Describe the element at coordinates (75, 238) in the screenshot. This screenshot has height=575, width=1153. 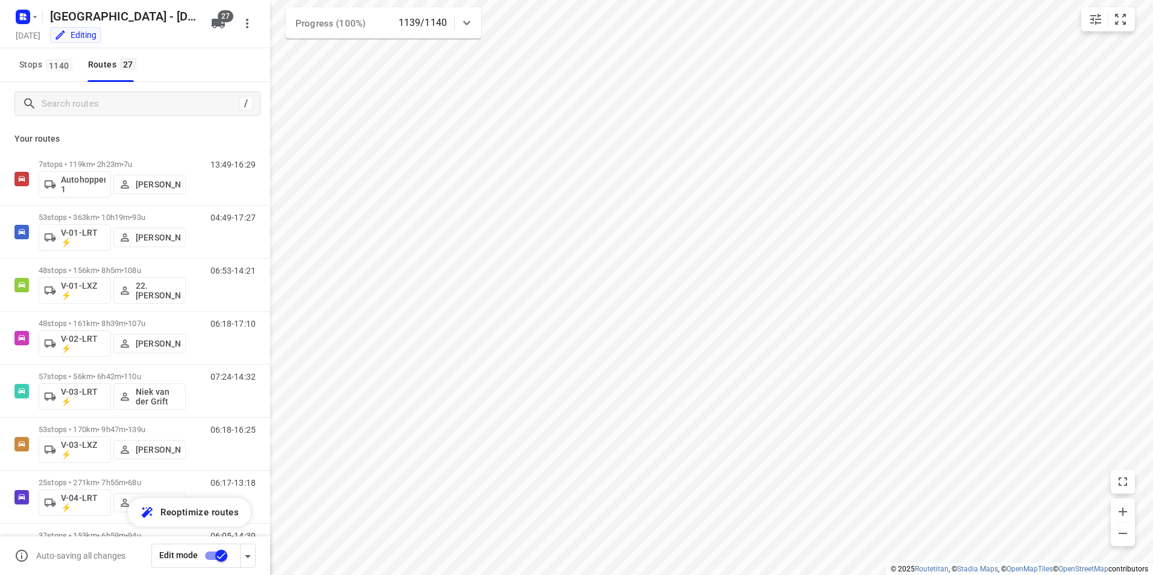
I see `button: V-01-LRT ⚡` at that location.